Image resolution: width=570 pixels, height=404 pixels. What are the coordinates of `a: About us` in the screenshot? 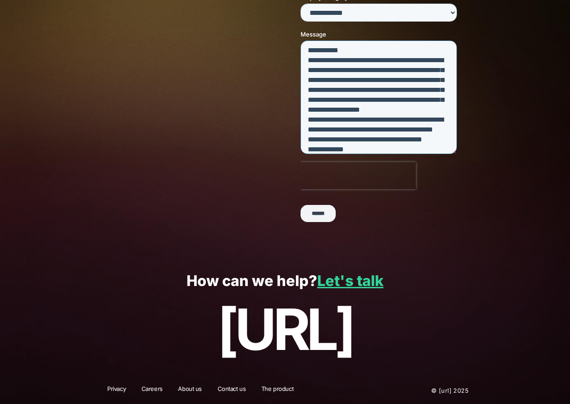 It's located at (190, 391).